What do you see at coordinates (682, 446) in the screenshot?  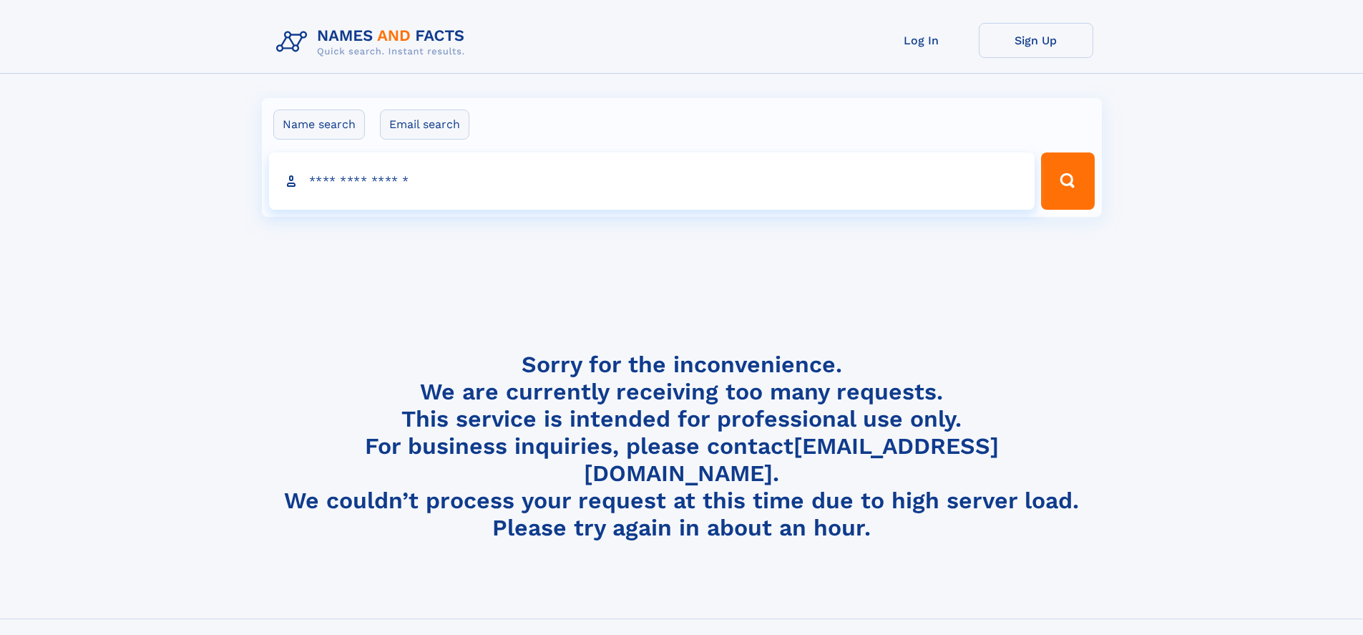 I see `h4: Sorry for the inconvenience. We are currently receiving too many requests. This service is intend...` at bounding box center [682, 446].